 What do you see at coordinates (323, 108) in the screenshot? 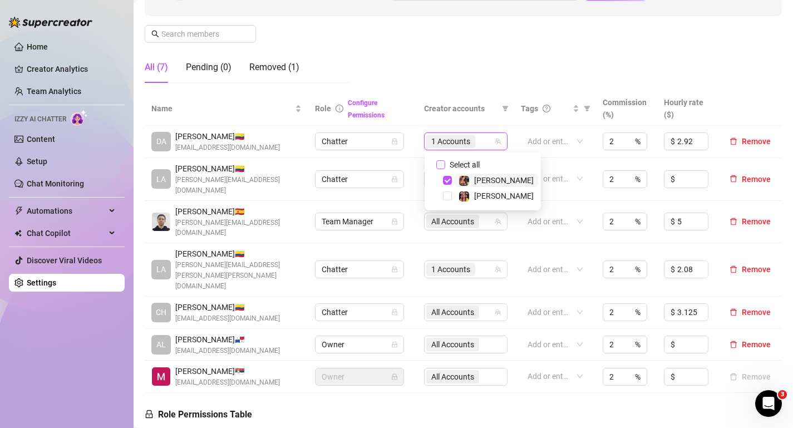
I see `span: Role` at bounding box center [323, 108].